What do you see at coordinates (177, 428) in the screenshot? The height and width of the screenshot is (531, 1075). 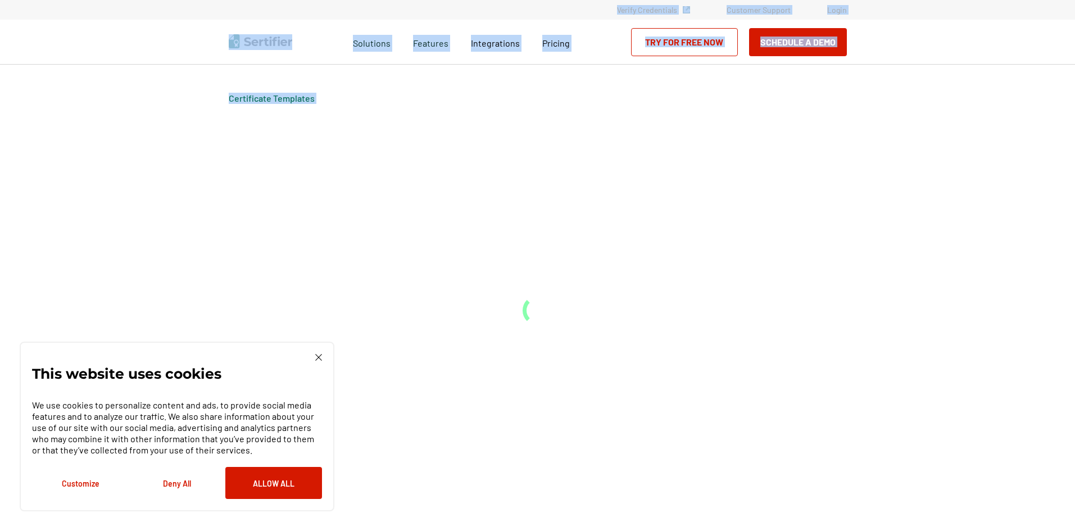 I see `p: We use cookies to personalize content and ads, to provide social media features and to analyze ou...` at bounding box center [177, 428].